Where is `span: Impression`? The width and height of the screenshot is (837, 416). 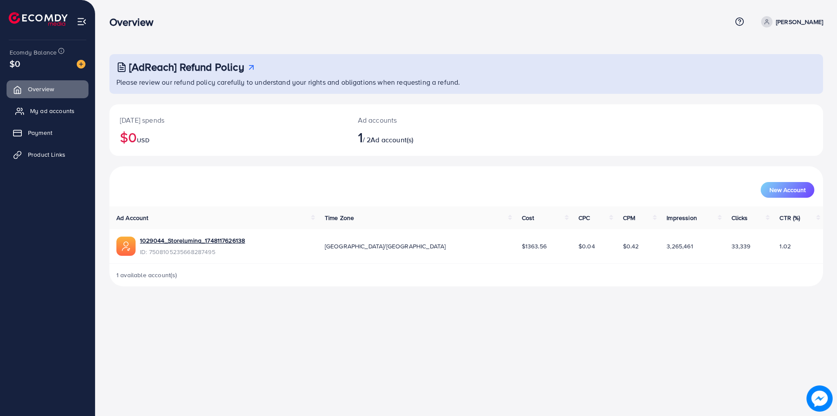
span: Impression is located at coordinates (682, 218).